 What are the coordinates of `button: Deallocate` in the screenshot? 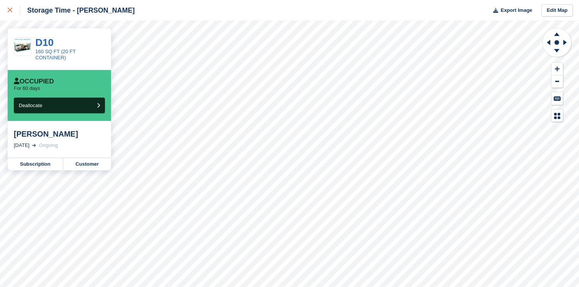 It's located at (59, 105).